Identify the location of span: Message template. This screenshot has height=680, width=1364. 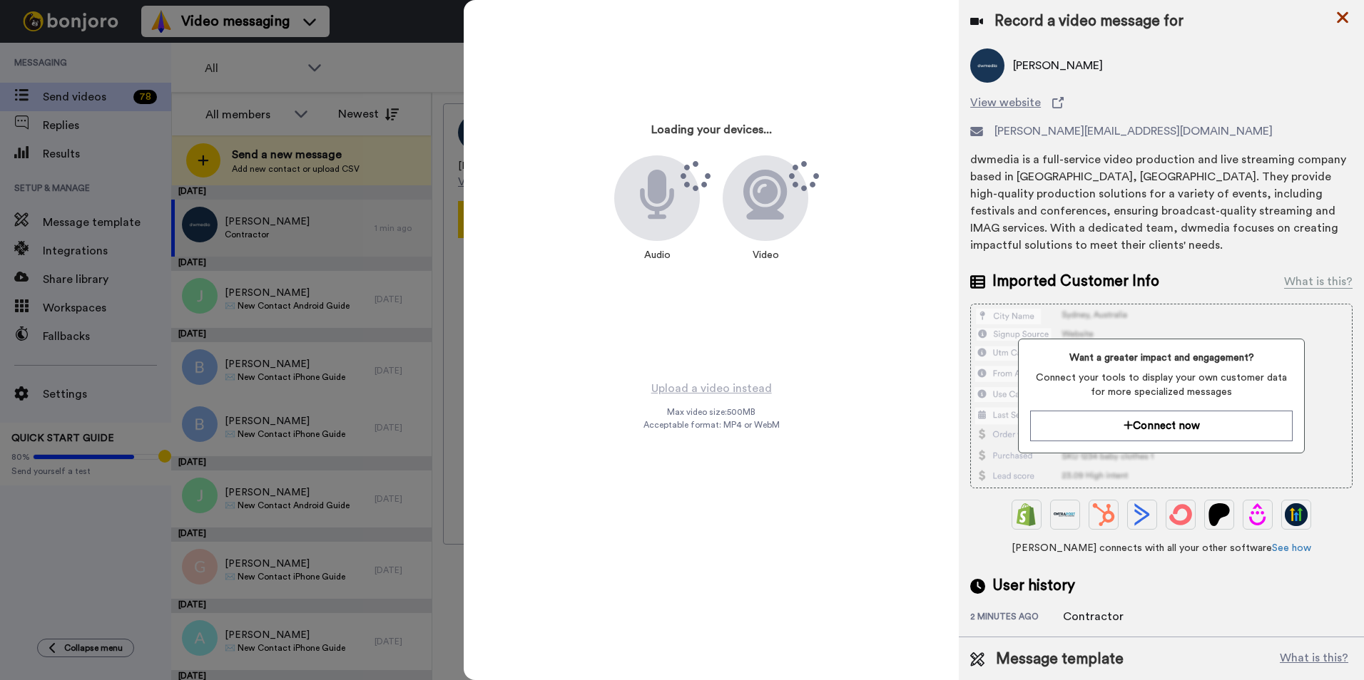
(1059, 660).